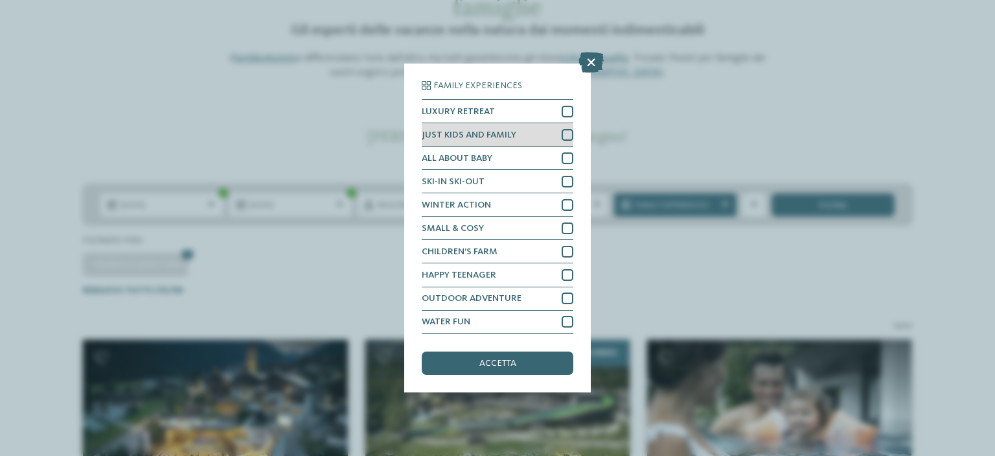 The height and width of the screenshot is (456, 995). I want to click on span: Family Experiences, so click(478, 86).